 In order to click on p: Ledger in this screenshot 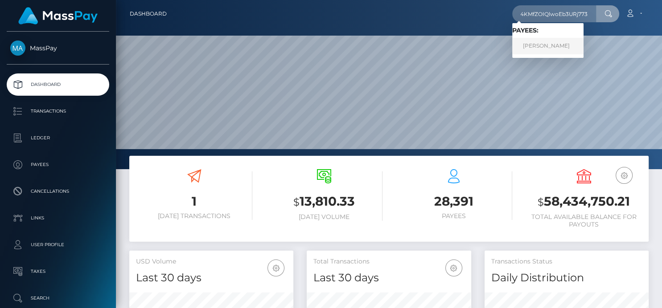, I will do `click(58, 138)`.